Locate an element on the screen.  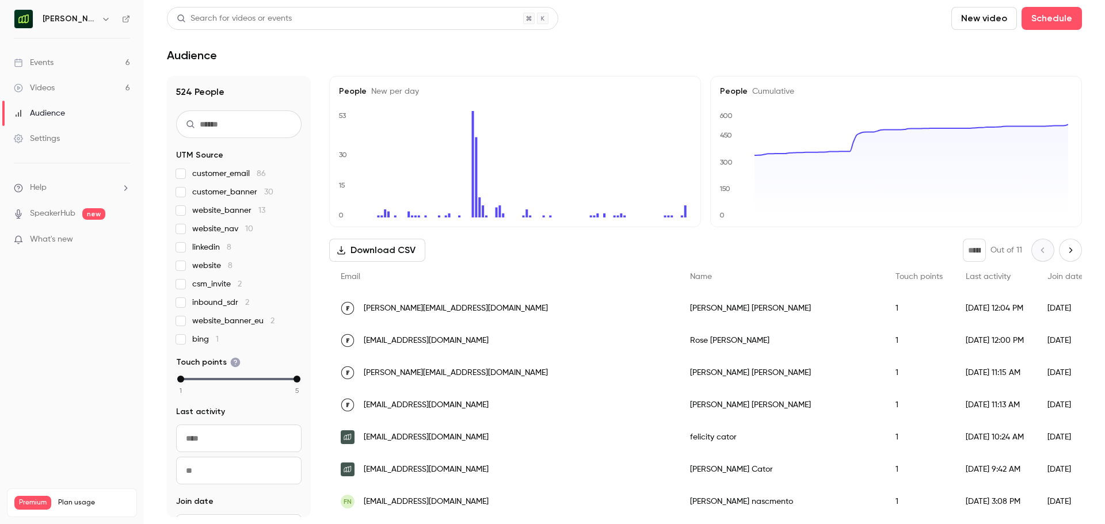
div: Audience is located at coordinates (39, 113).